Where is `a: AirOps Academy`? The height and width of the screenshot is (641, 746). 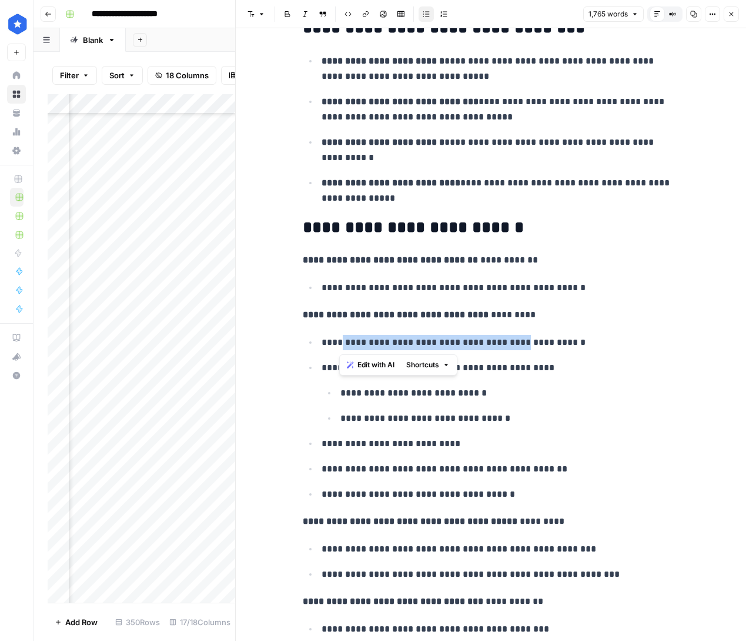
a: AirOps Academy is located at coordinates (16, 338).